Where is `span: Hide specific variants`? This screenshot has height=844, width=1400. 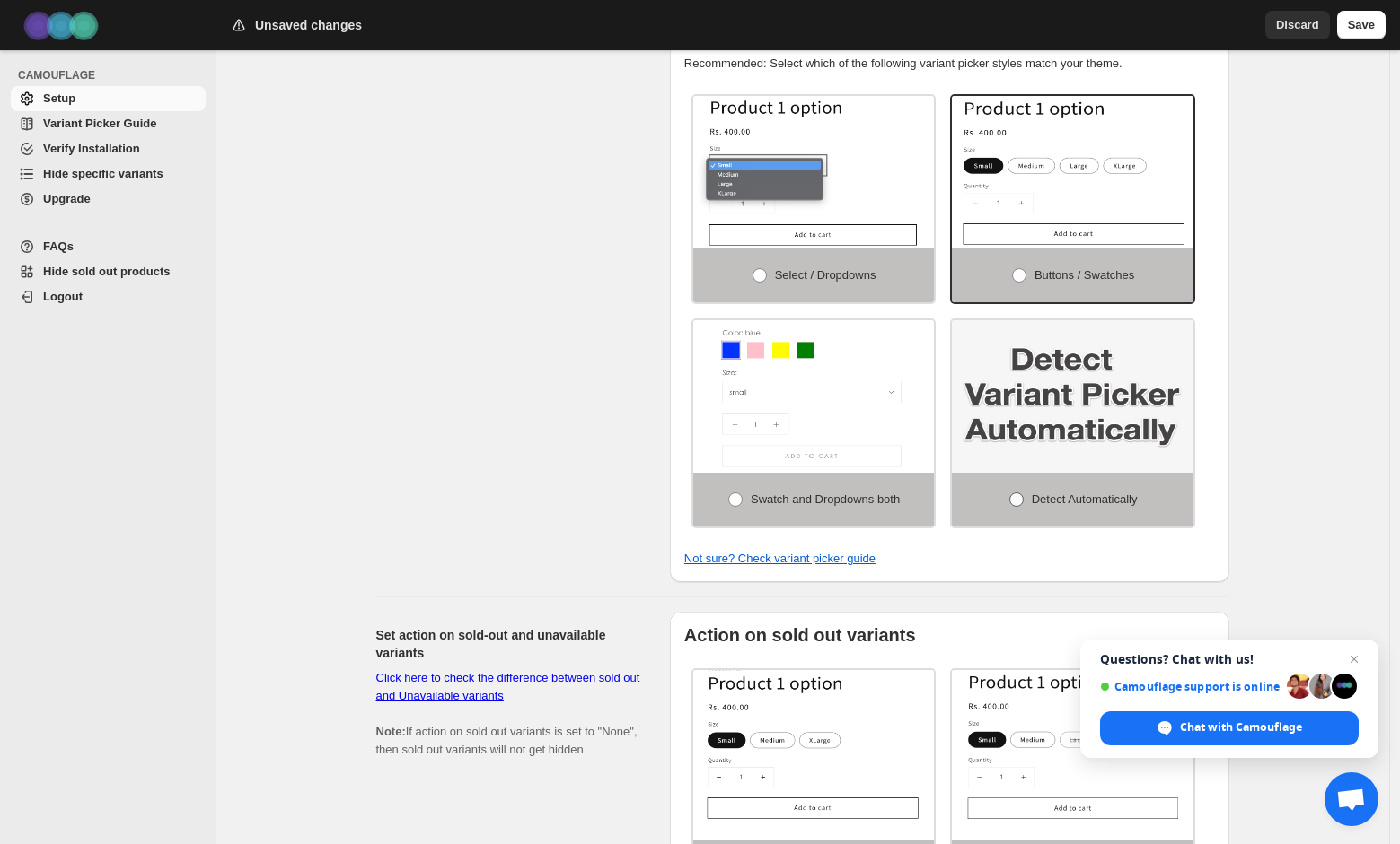 span: Hide specific variants is located at coordinates (103, 173).